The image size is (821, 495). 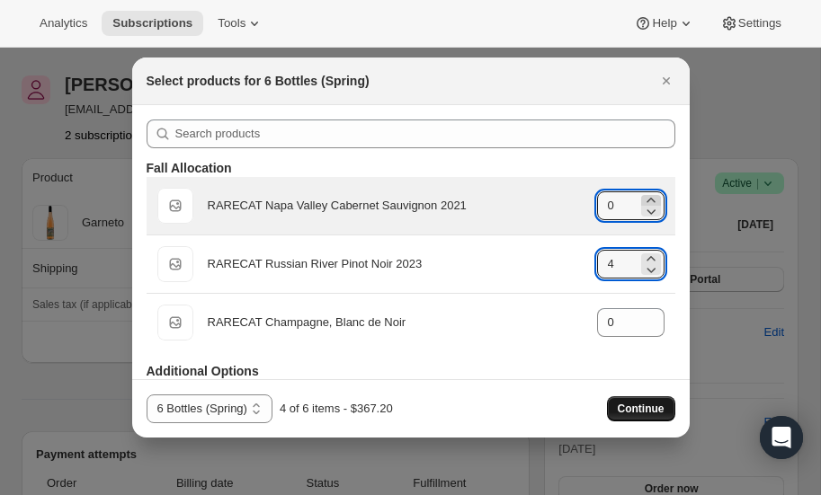 I want to click on h3: Fall Allocation, so click(x=189, y=168).